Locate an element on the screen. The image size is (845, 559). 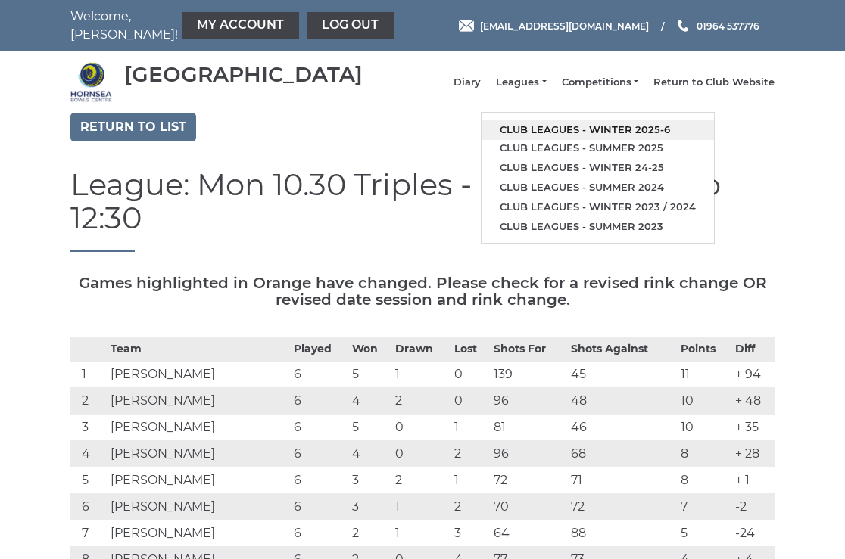
td: 11 is located at coordinates (704, 375).